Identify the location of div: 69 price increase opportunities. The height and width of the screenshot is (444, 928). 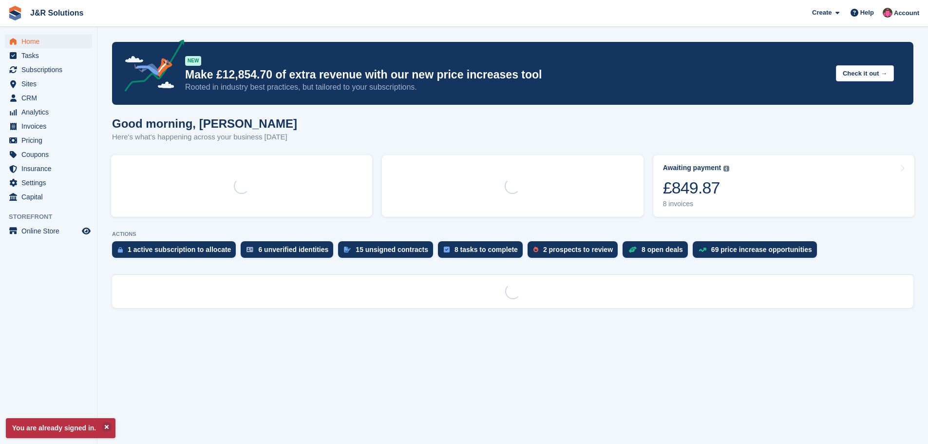
(762, 250).